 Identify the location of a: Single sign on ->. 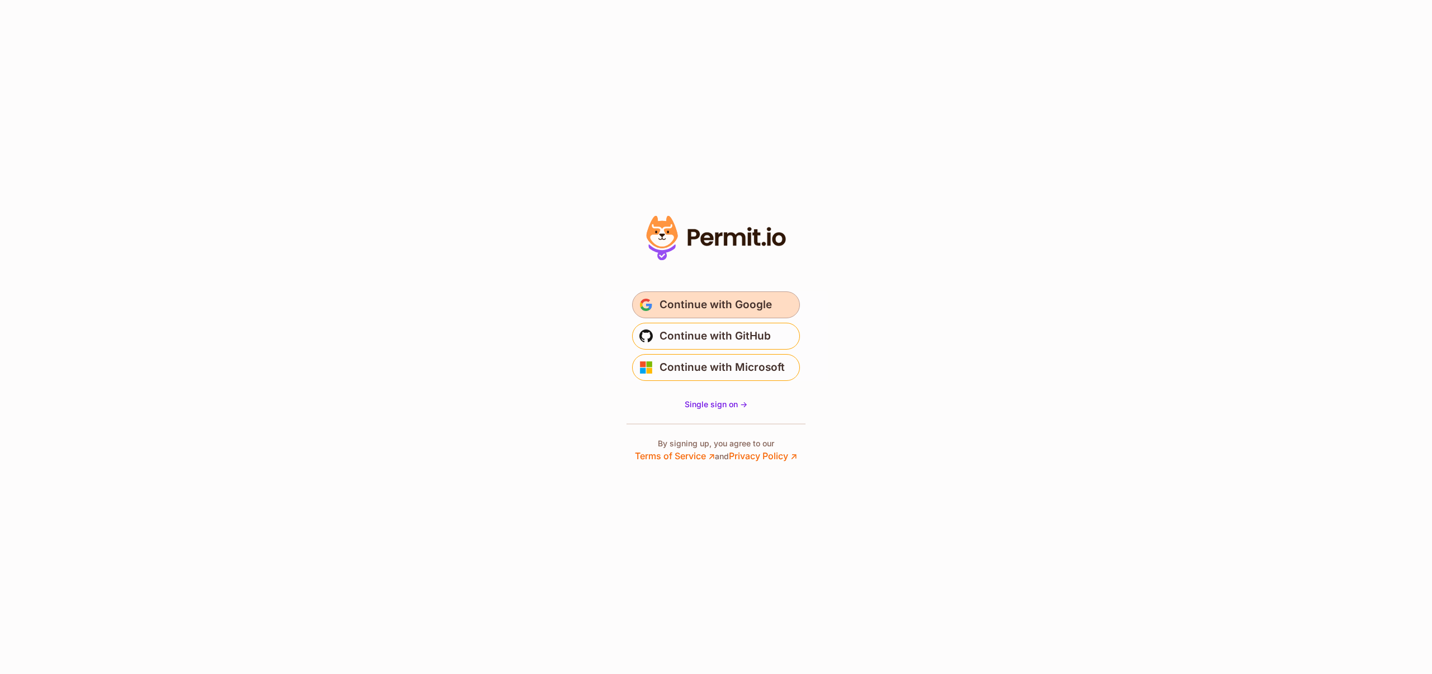
(716, 405).